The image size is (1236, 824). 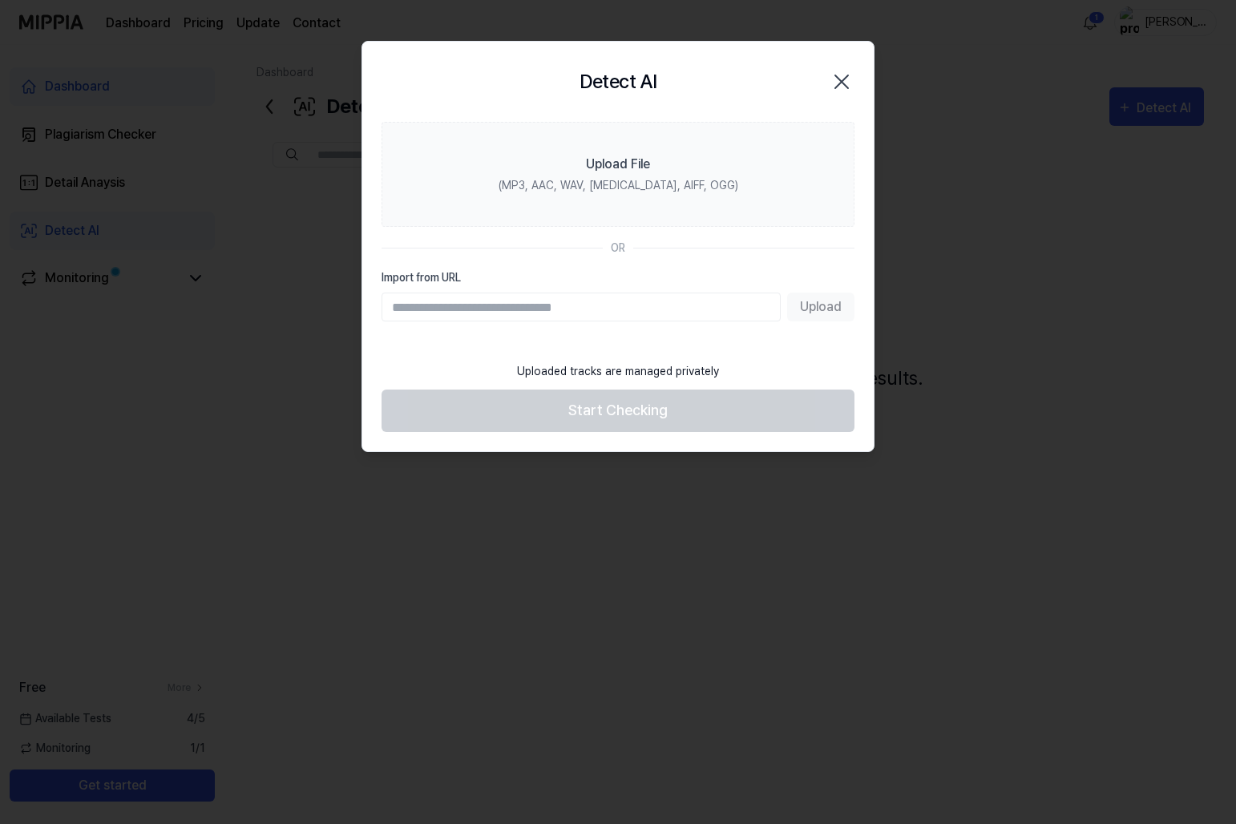 I want to click on h2: Detect AI, so click(x=618, y=82).